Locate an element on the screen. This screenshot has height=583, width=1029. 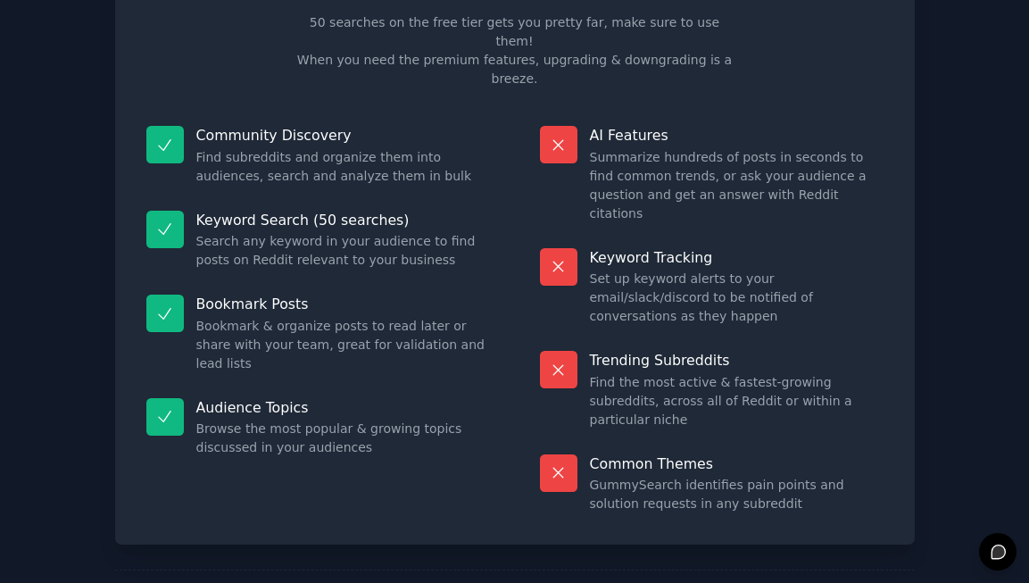
p: Audience Topics is located at coordinates (343, 407).